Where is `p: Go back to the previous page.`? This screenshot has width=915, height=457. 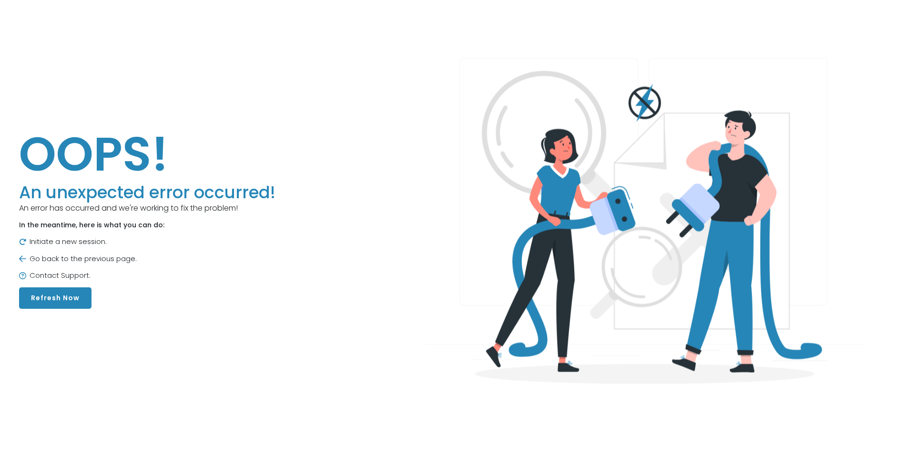 p: Go back to the previous page. is located at coordinates (147, 259).